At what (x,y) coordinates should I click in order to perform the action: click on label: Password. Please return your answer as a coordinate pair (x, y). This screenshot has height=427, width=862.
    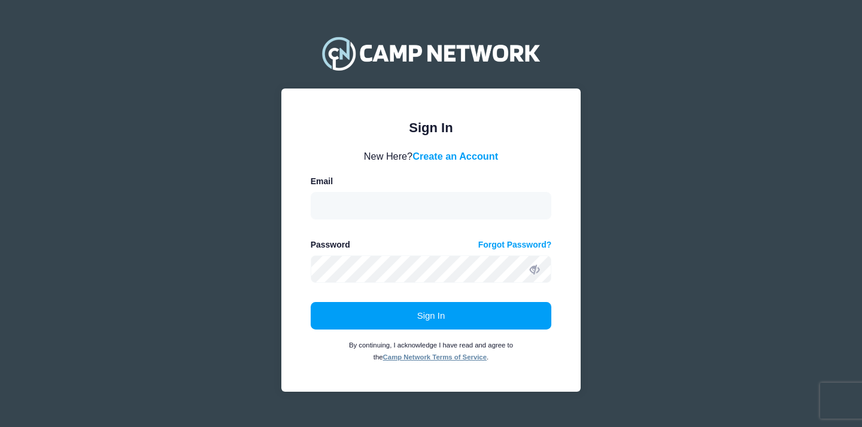
    Looking at the image, I should click on (330, 245).